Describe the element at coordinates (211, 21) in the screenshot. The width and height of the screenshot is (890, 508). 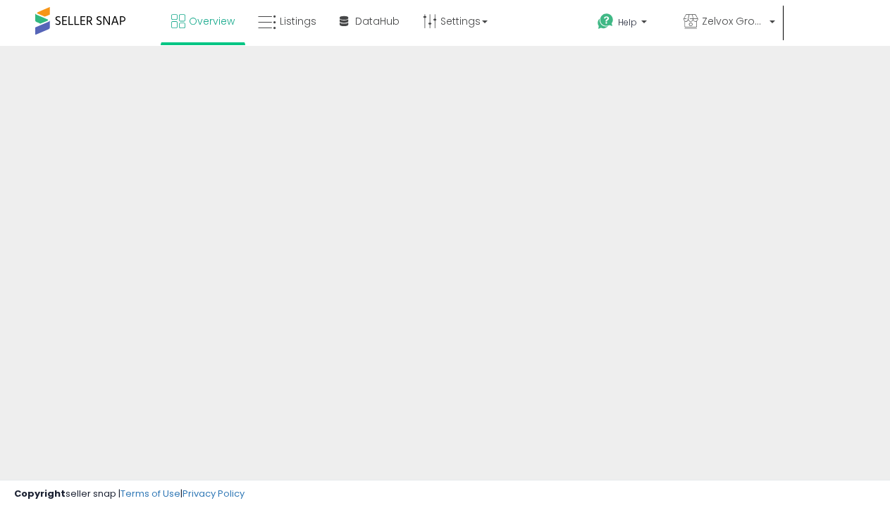
I see `span: Overview` at that location.